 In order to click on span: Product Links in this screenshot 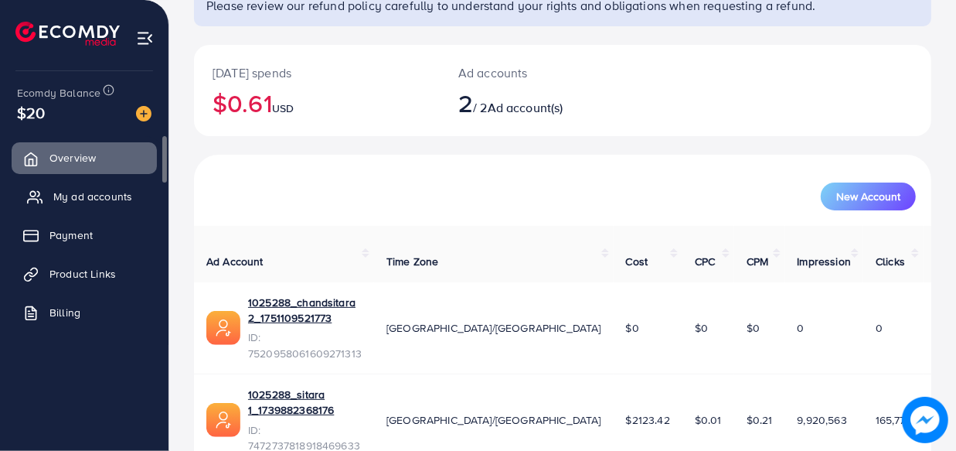, I will do `click(83, 274)`.